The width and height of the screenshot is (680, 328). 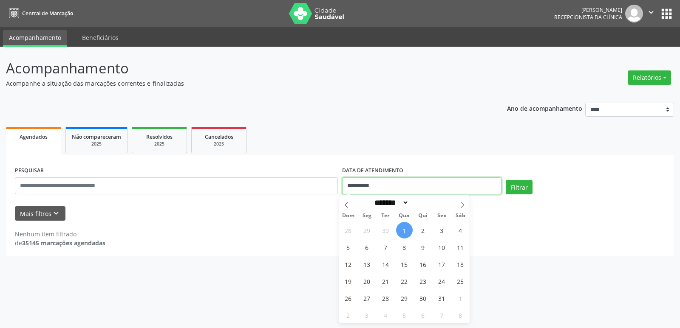 I want to click on span: Resolvidos, so click(x=159, y=137).